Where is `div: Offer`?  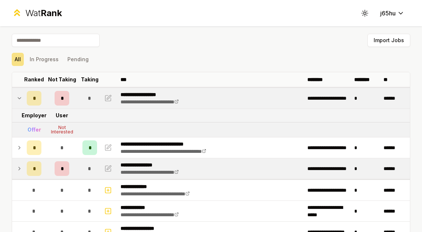
div: Offer is located at coordinates (34, 130).